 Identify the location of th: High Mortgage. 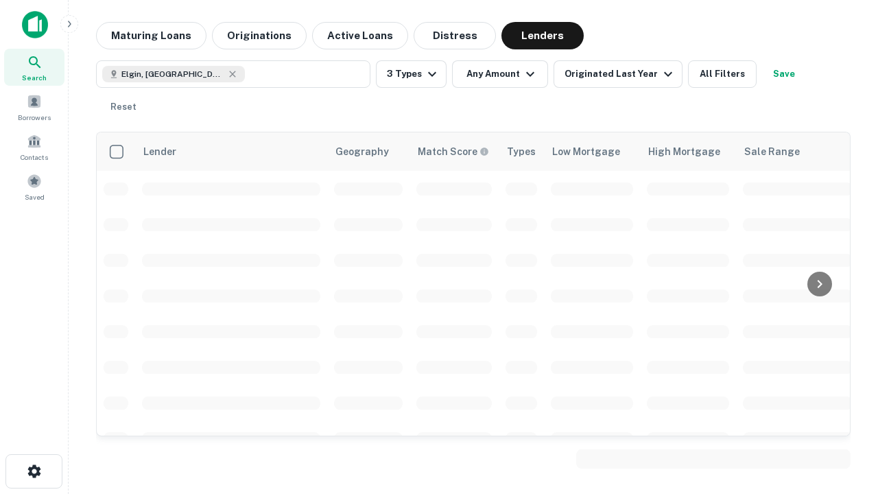
(688, 152).